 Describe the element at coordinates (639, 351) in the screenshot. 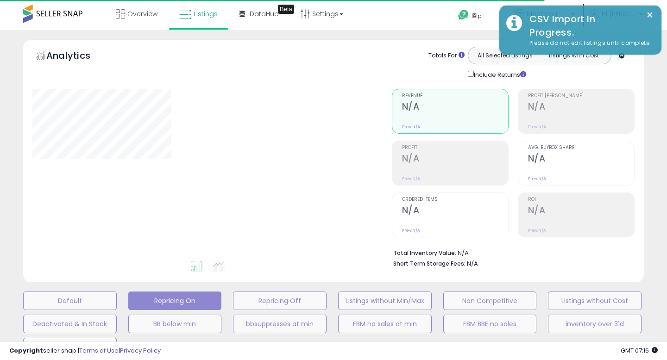

I see `span: 2025-09-15 07:16 GMT` at that location.